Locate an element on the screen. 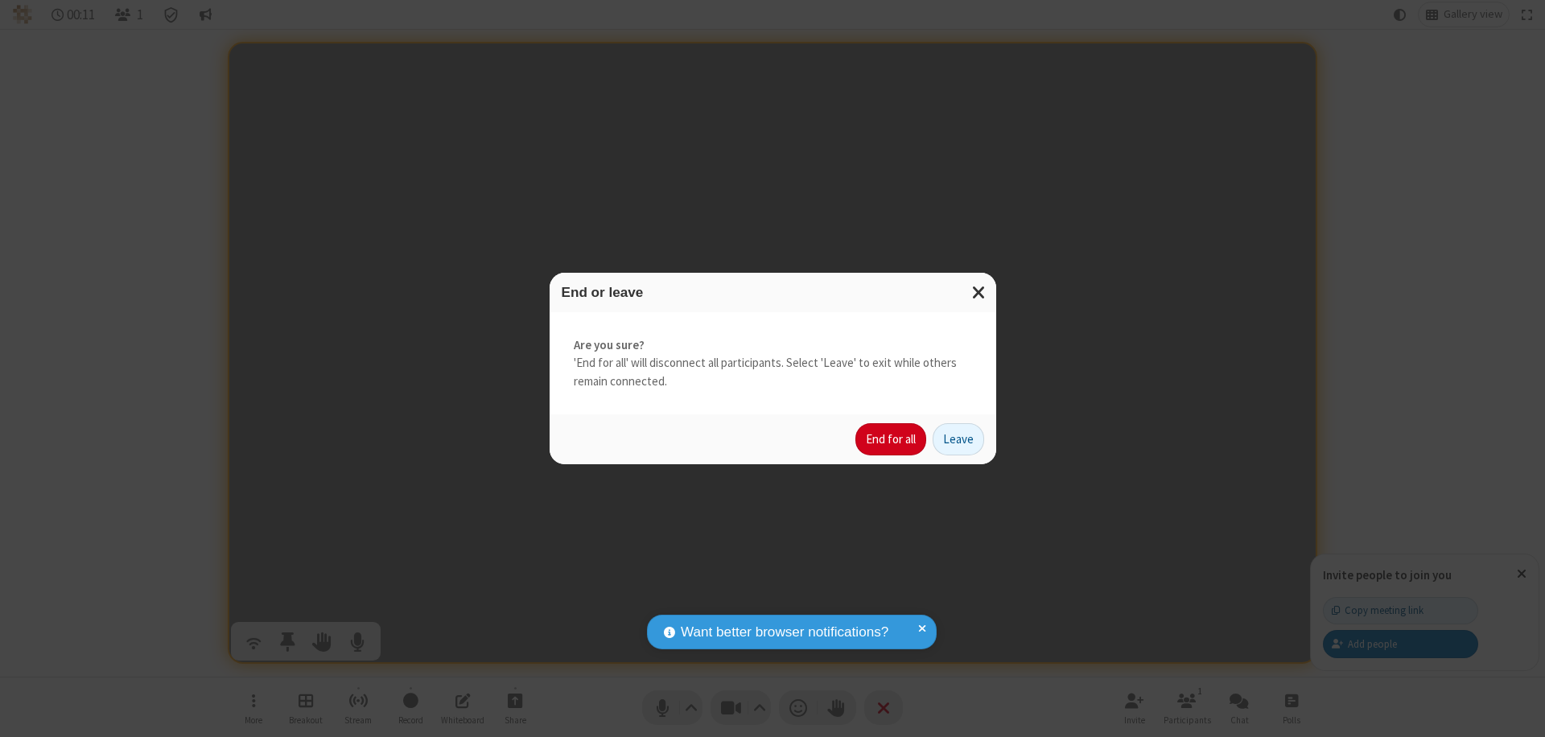 Image resolution: width=1545 pixels, height=737 pixels. strong: Are you sure? is located at coordinates (773, 345).